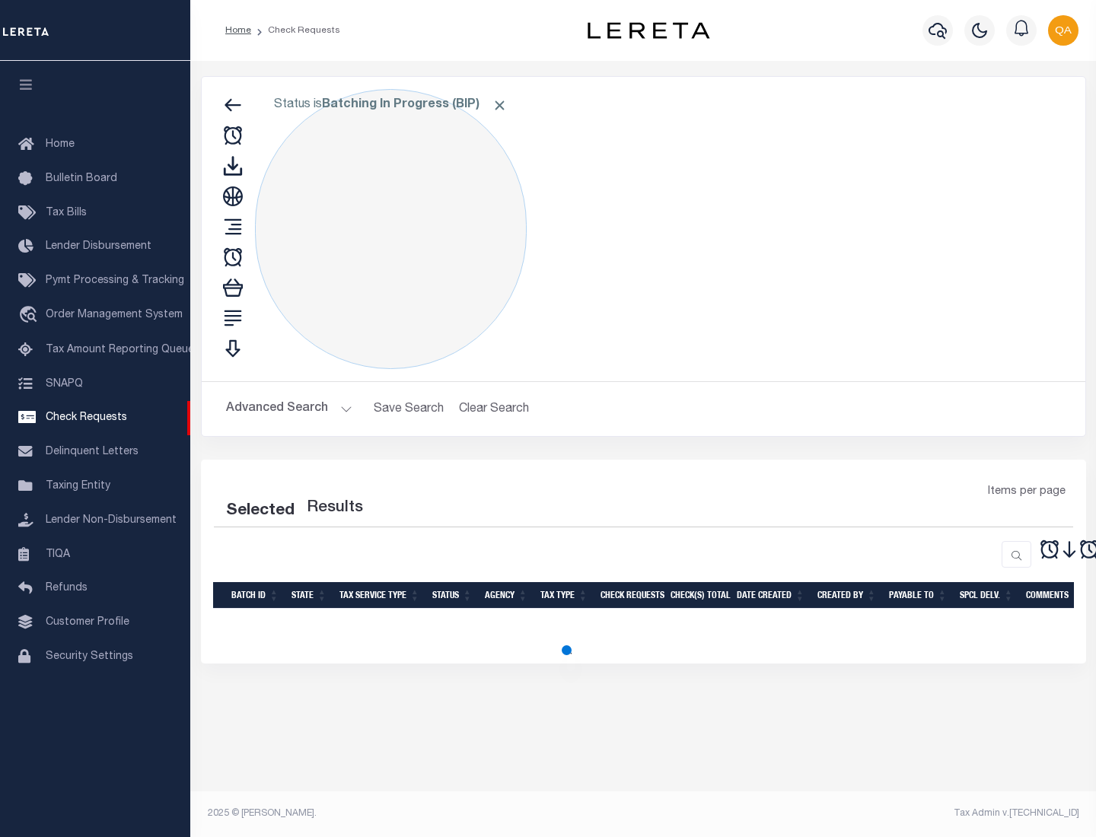  Describe the element at coordinates (494, 409) in the screenshot. I see `button: Clear Search` at that location.